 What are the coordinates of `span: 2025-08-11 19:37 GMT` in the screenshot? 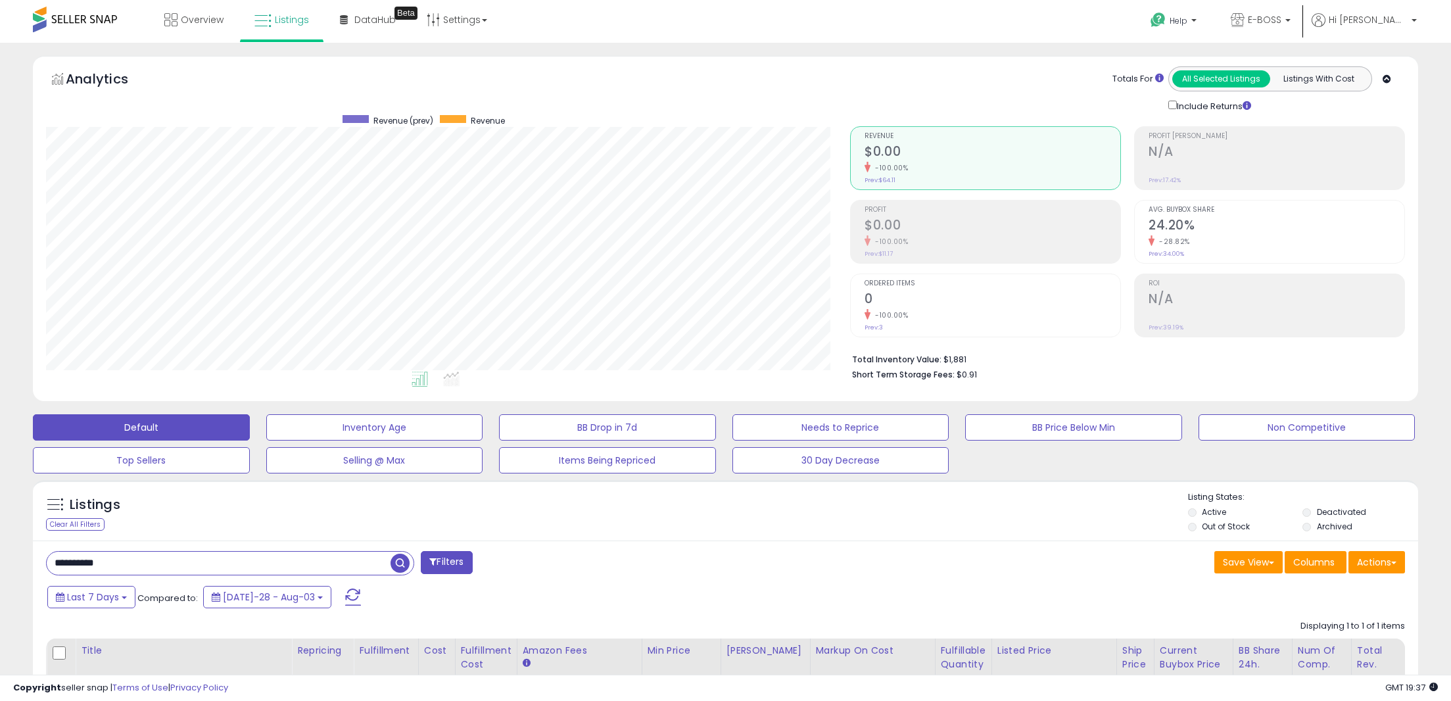 It's located at (1412, 687).